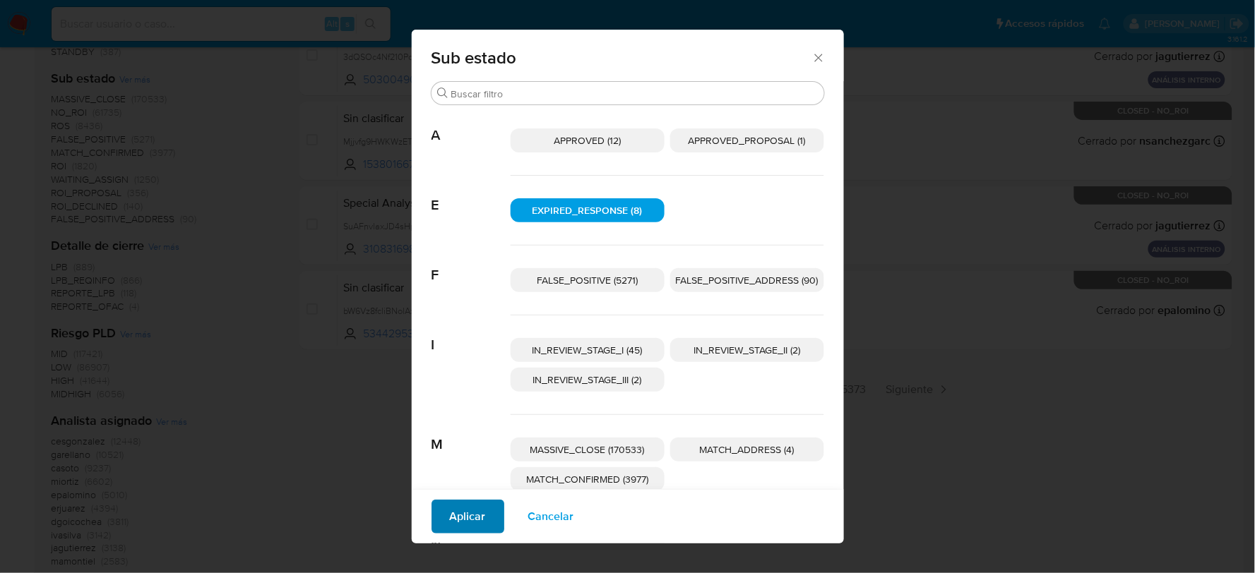  Describe the element at coordinates (471, 125) in the screenshot. I see `span: A` at that location.